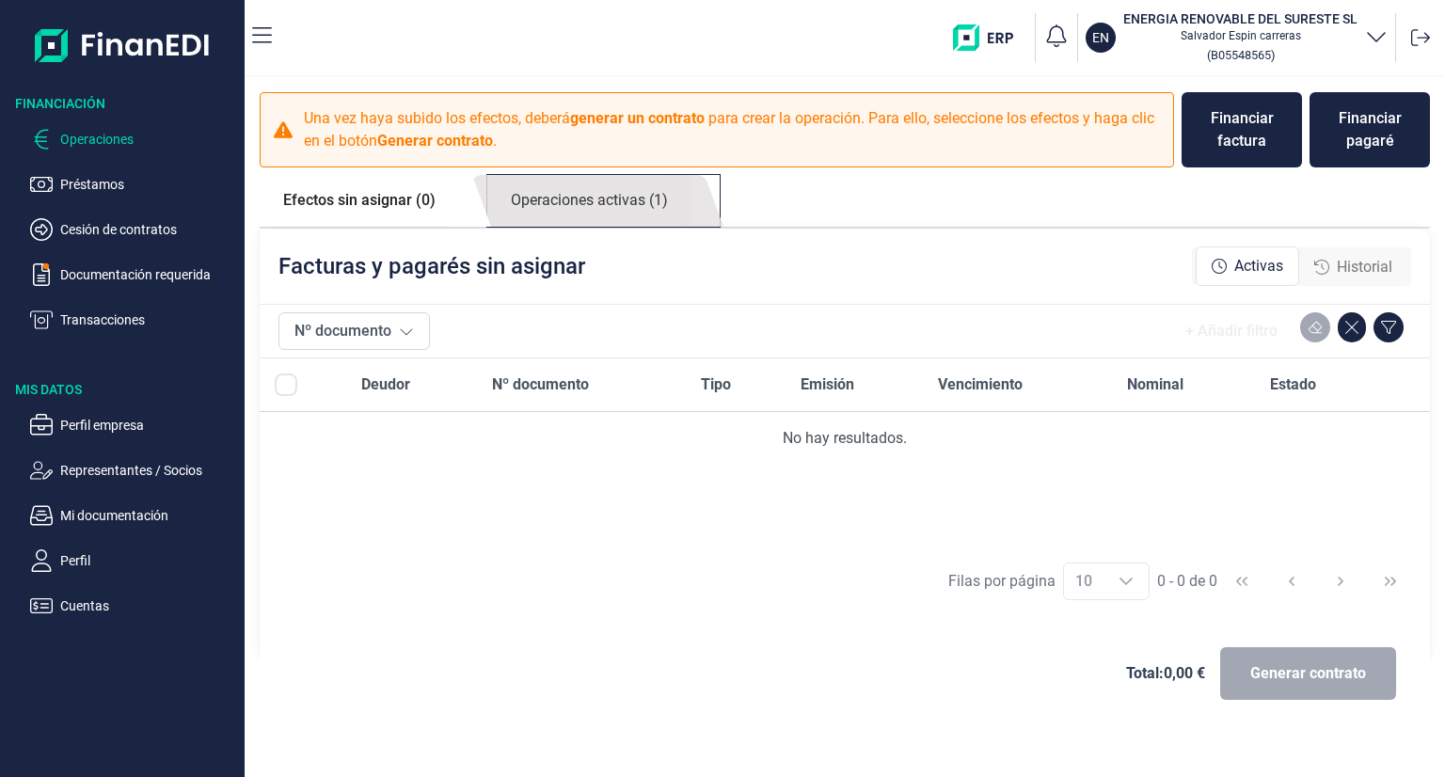 This screenshot has width=1445, height=777. I want to click on a: Operaciones activas (1), so click(589, 200).